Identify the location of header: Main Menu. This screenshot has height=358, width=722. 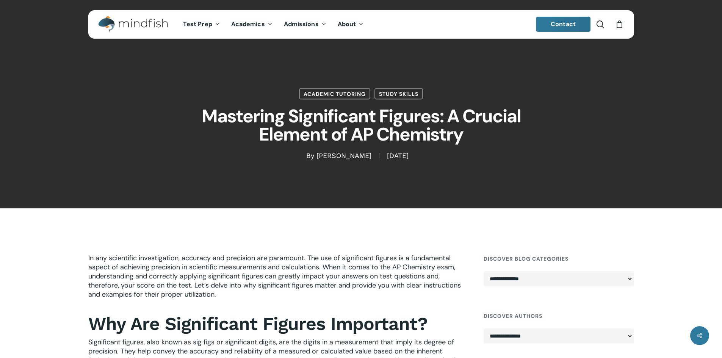
(361, 24).